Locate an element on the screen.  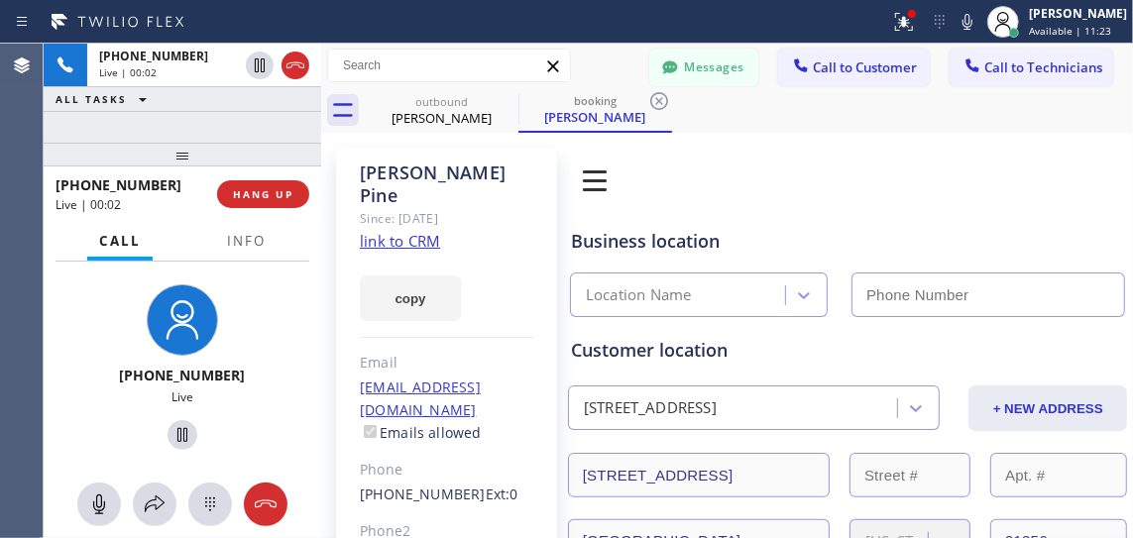
a: link to CRM is located at coordinates (399, 241).